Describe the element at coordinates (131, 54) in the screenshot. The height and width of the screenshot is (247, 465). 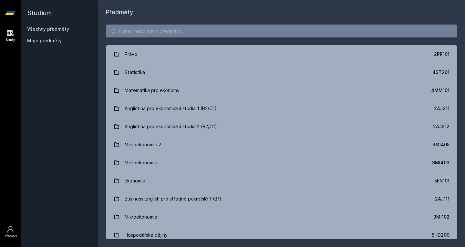
I see `div: Právo` at that location.